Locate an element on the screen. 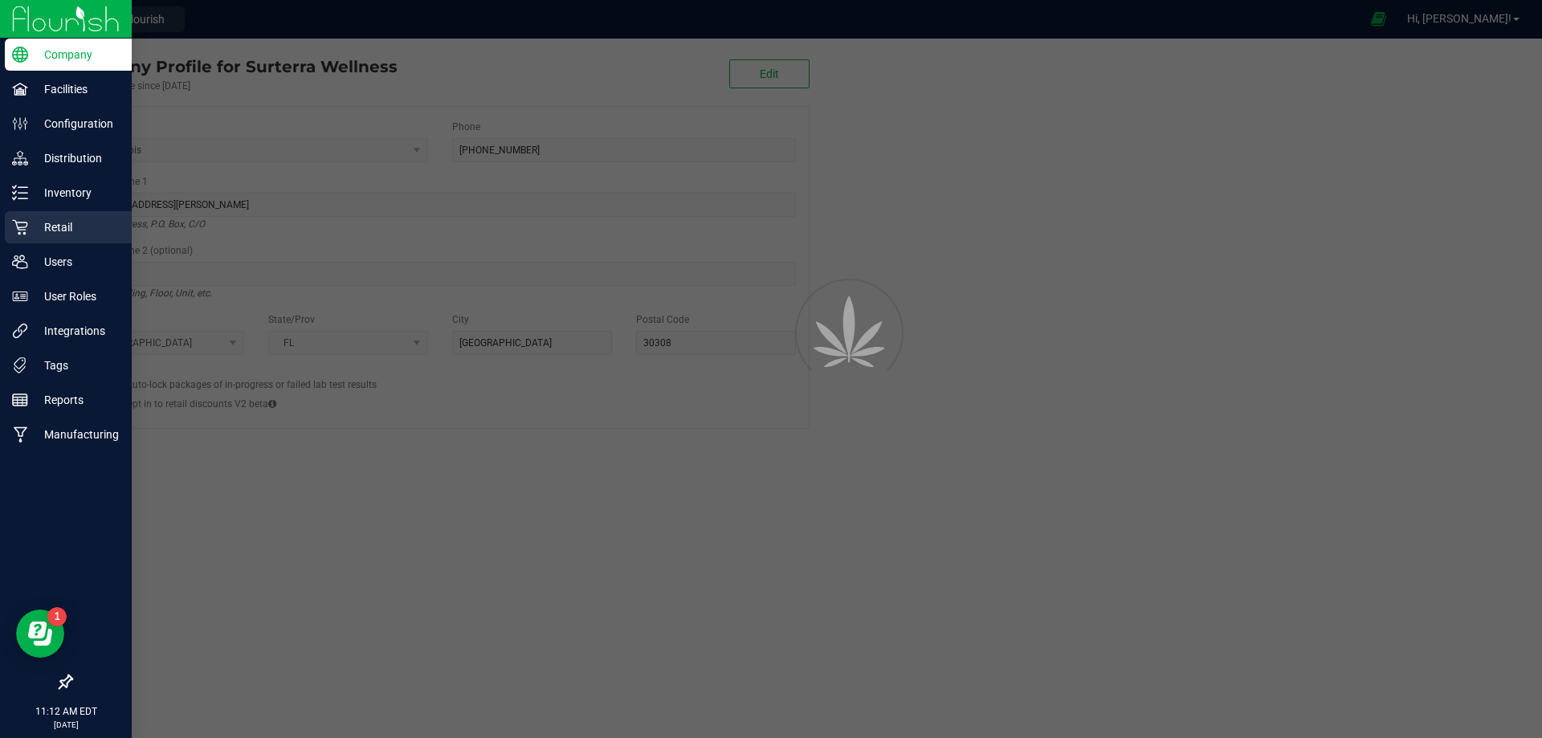  inline-svg: Users is located at coordinates (20, 262).